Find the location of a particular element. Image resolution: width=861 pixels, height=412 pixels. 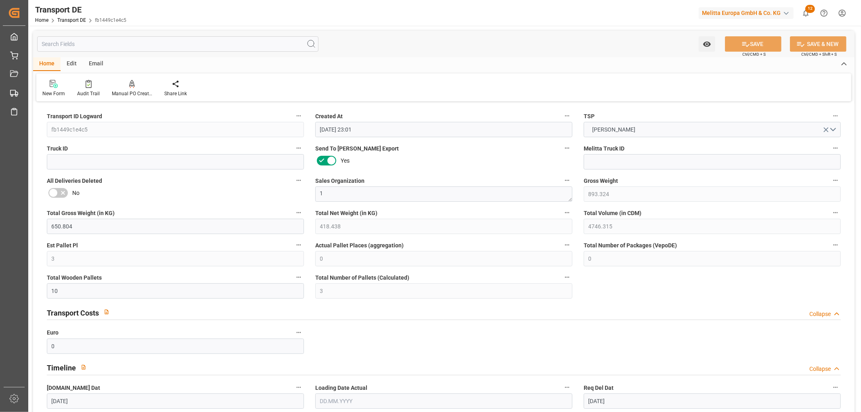

span: Total Net Weight (in KG) is located at coordinates (346, 213).